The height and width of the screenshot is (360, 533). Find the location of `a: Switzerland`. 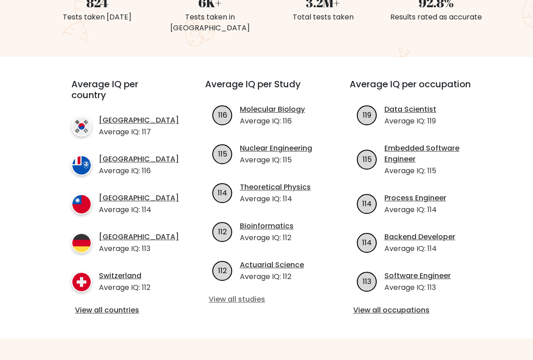

a: Switzerland is located at coordinates (125, 276).